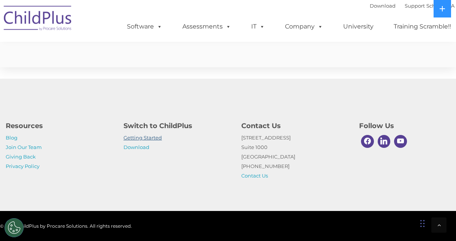  What do you see at coordinates (142, 137) in the screenshot?
I see `a: Getting Started` at bounding box center [142, 137].